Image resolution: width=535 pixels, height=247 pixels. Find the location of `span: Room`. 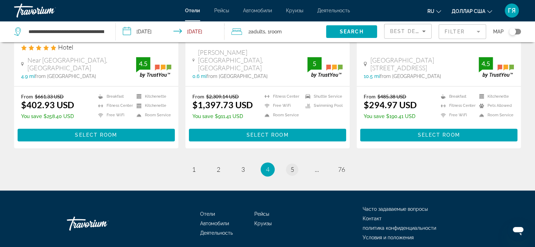

span: Room is located at coordinates (276, 32).